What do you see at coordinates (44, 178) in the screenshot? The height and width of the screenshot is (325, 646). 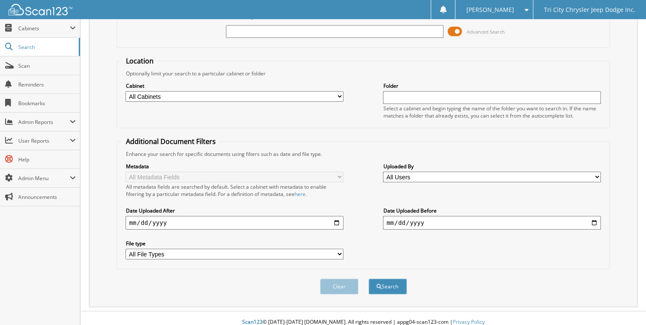 I see `span: Admin Menu` at bounding box center [44, 178].